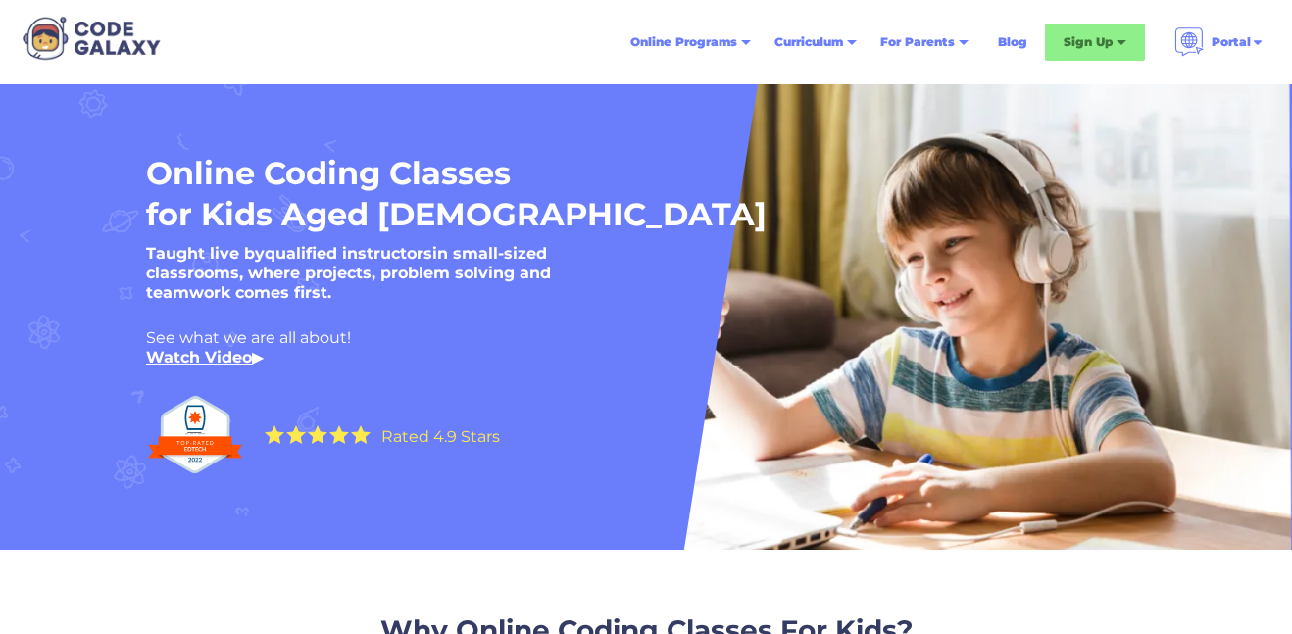 The image size is (1292, 634). I want to click on div: See what we are all about! ‍ ▶, so click(617, 348).